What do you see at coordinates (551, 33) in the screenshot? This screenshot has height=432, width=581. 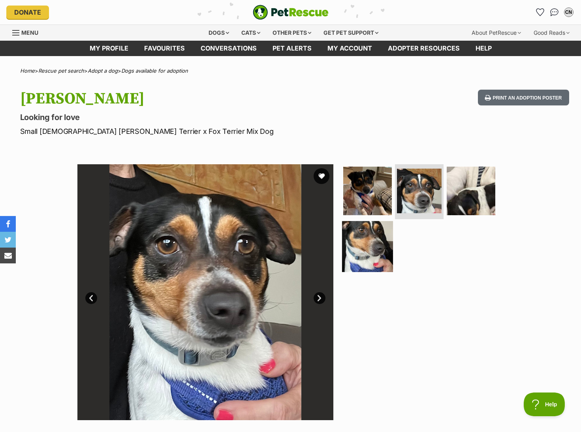 I see `div: Good Reads` at bounding box center [551, 33].